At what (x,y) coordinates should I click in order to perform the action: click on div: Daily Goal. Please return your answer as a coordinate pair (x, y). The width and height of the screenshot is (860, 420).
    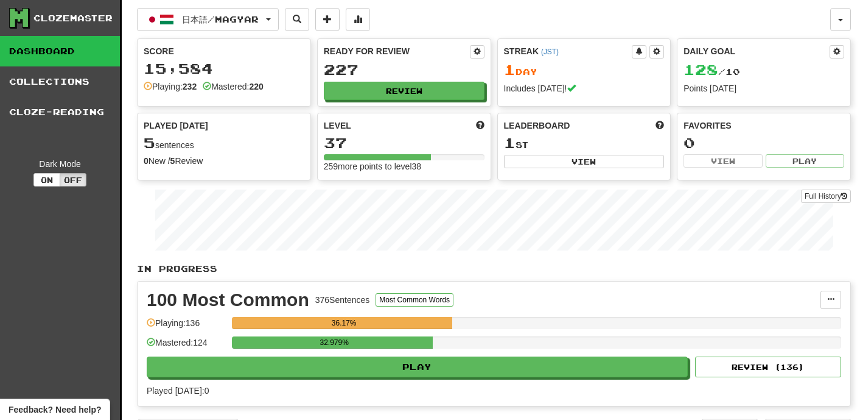
    Looking at the image, I should click on (757, 52).